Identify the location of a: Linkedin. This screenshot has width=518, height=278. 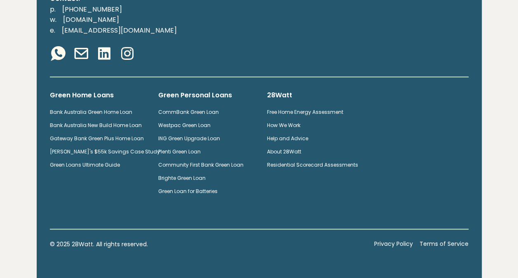
(104, 54).